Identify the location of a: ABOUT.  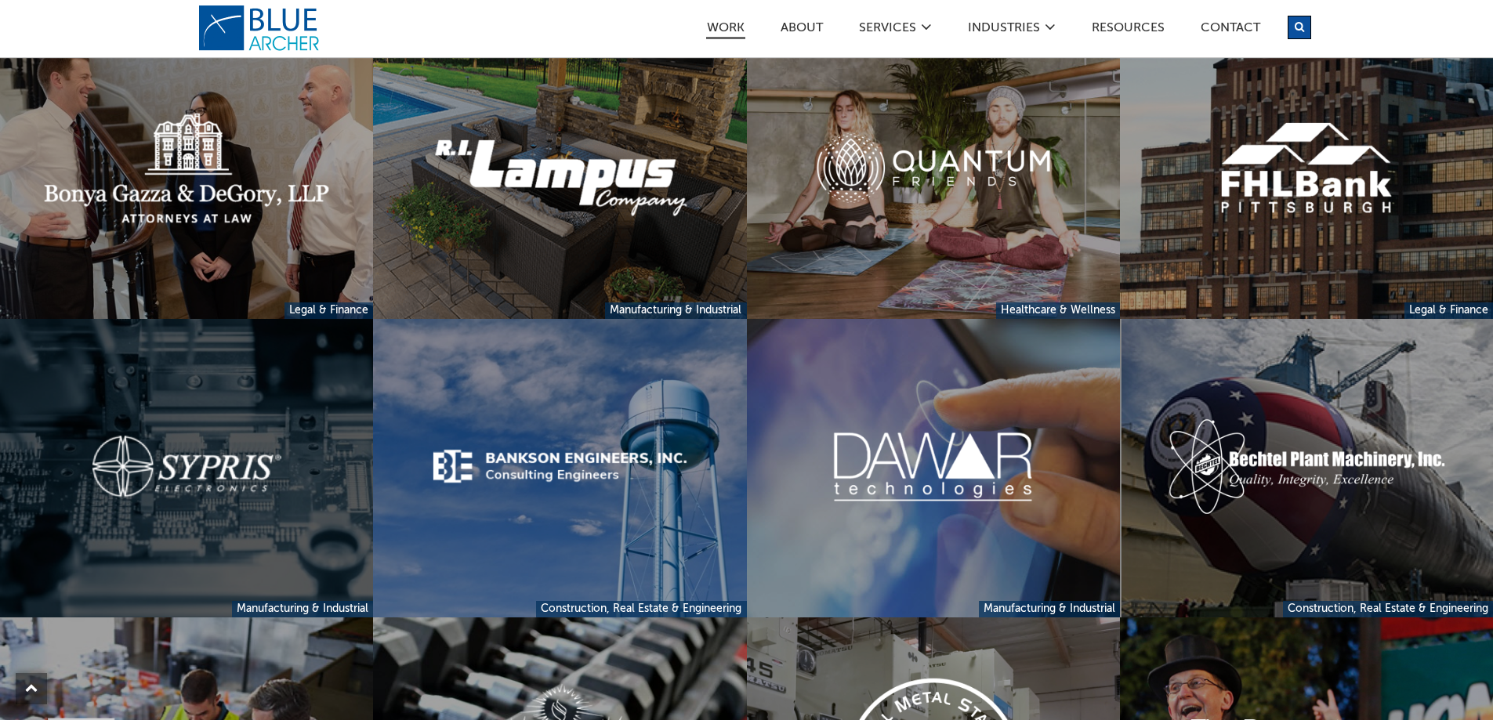
(802, 30).